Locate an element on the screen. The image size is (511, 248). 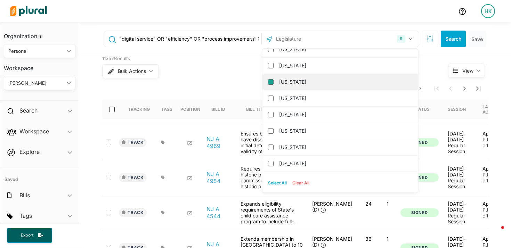
button: Save is located at coordinates (477, 39).